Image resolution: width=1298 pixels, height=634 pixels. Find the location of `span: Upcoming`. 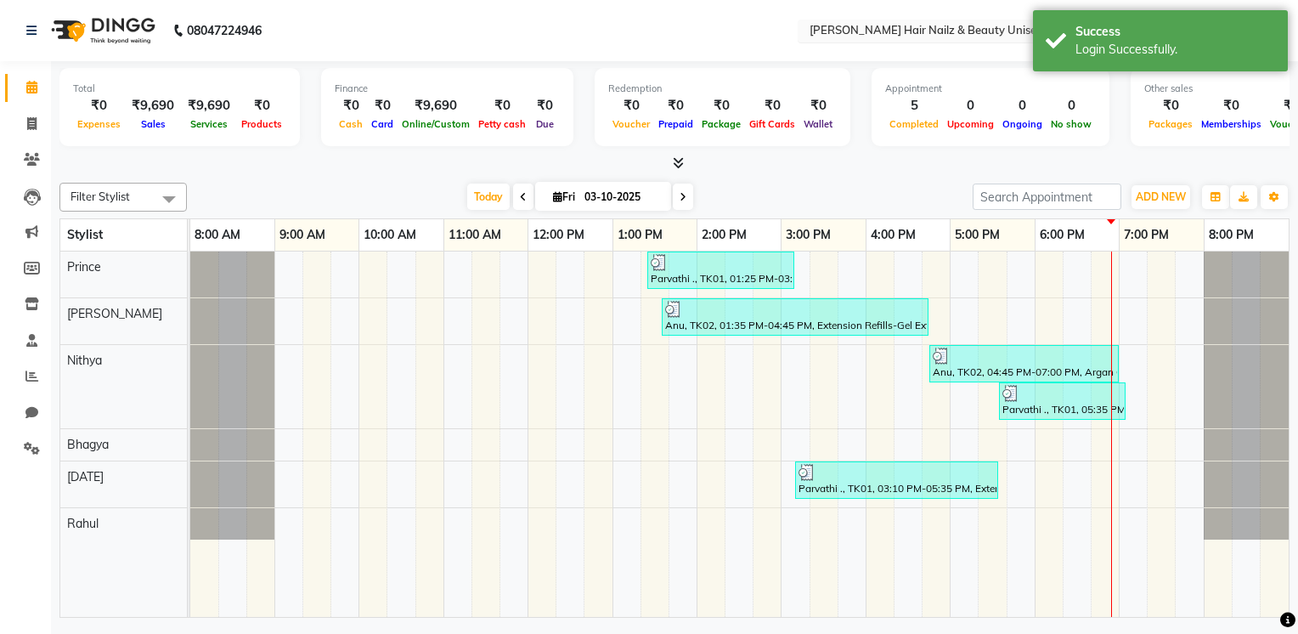

span: Upcoming is located at coordinates (970, 124).